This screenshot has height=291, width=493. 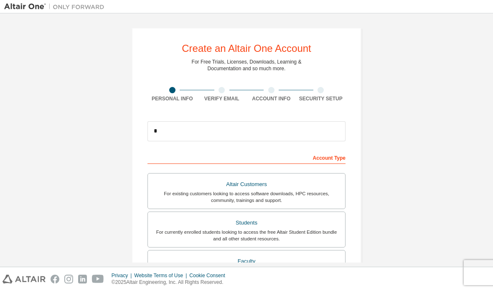 What do you see at coordinates (162, 275) in the screenshot?
I see `div: Website Terms of Use` at bounding box center [162, 275].